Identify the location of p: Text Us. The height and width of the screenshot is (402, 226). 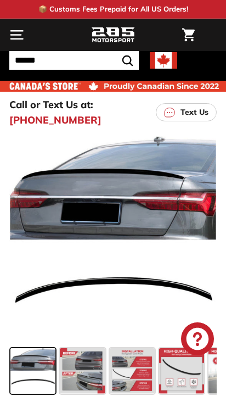
(195, 112).